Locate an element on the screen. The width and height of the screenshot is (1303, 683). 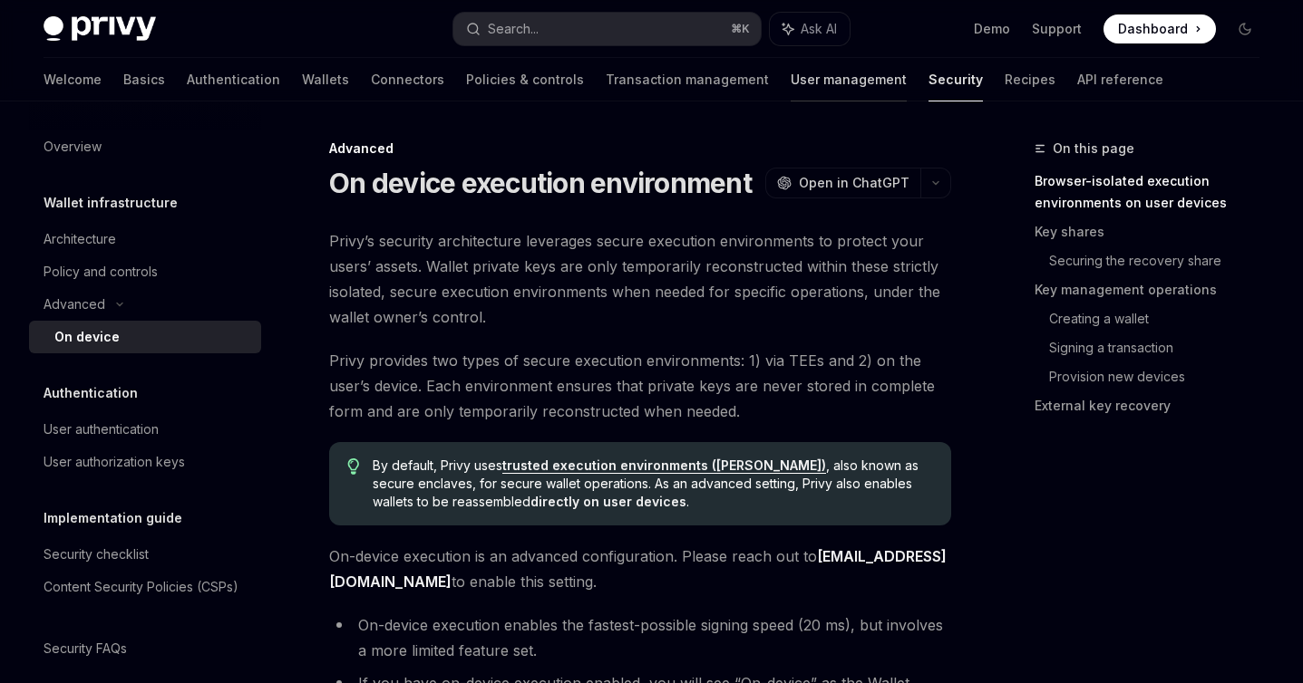
a: Key management operations is located at coordinates (1154, 290).